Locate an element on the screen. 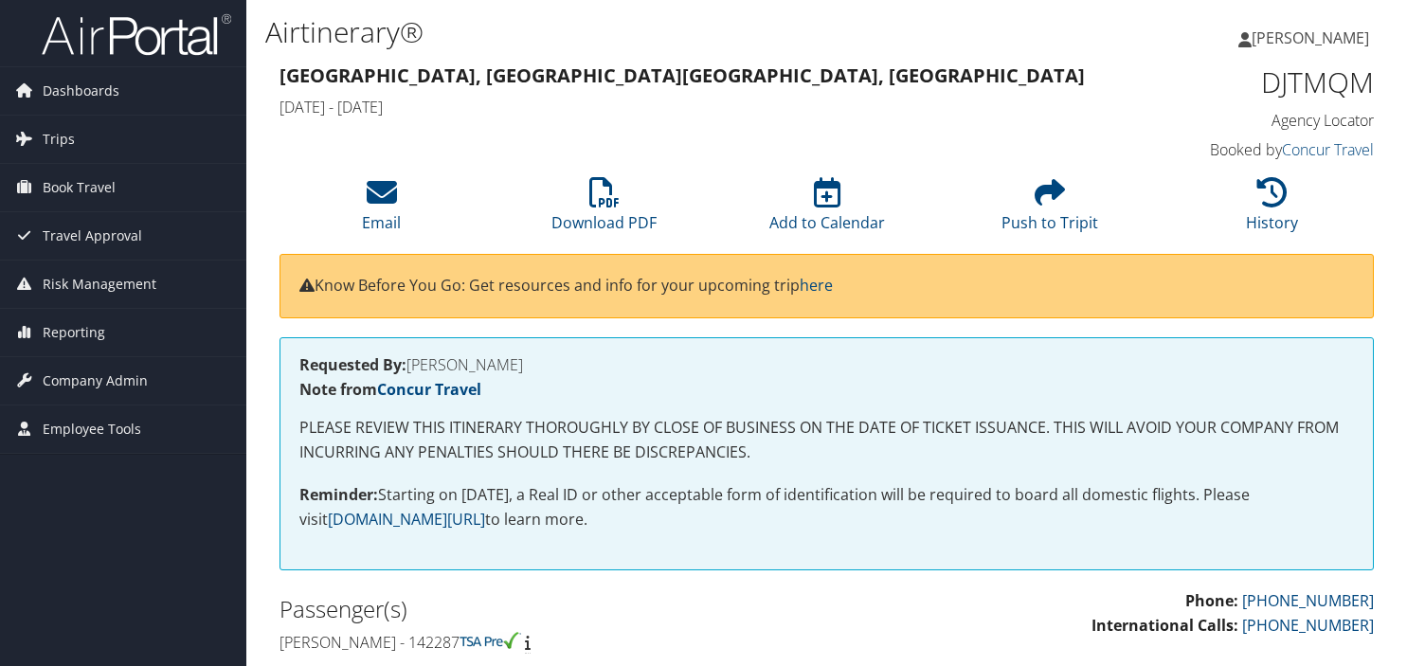 This screenshot has height=666, width=1407. strong: Requested By: is located at coordinates (353, 365).